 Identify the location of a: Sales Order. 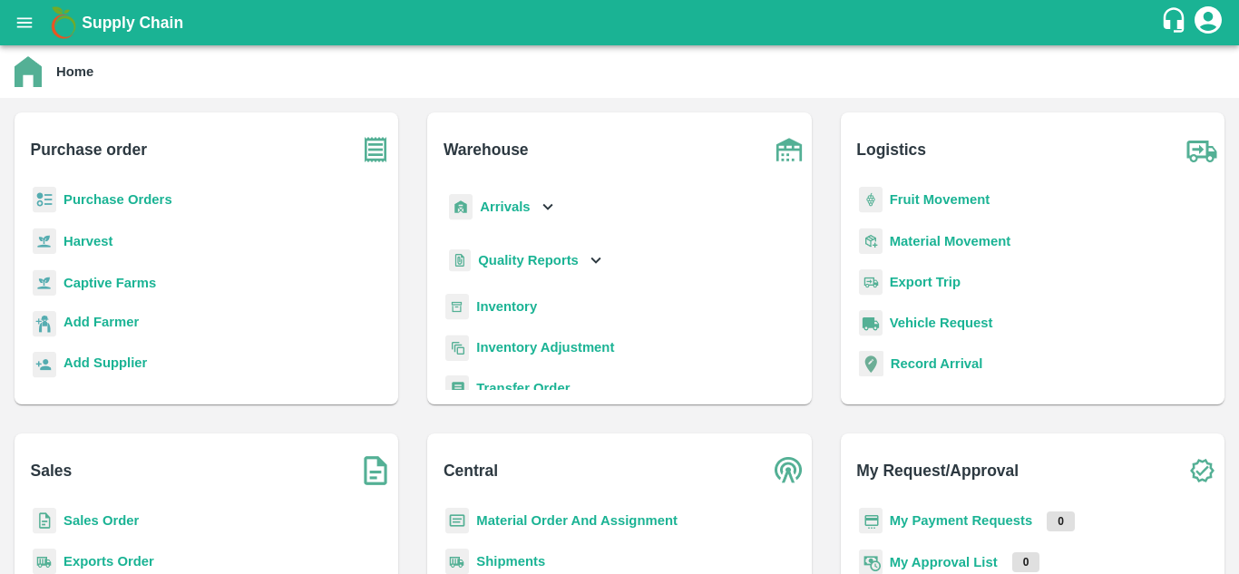
(101, 521).